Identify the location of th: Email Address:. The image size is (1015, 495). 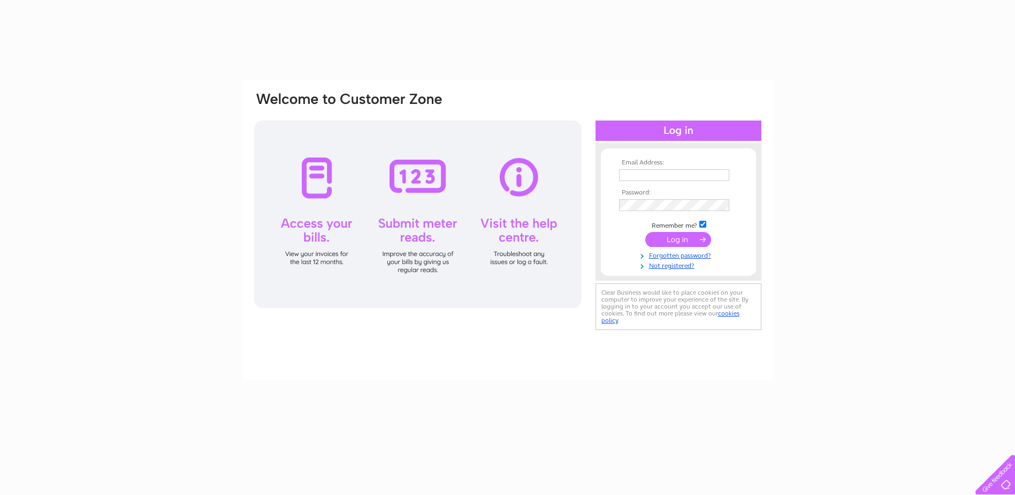
(679, 163).